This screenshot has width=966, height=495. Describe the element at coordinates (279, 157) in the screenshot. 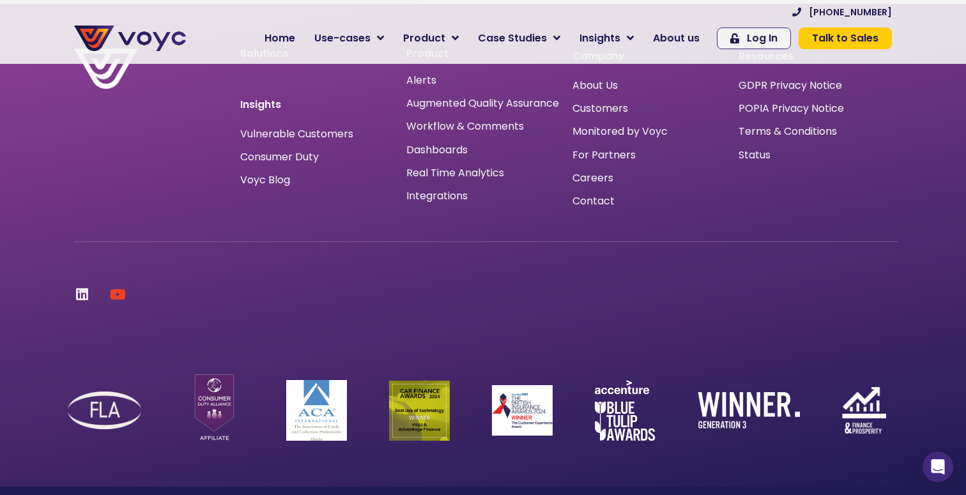

I see `a: Consumer Duty` at that location.